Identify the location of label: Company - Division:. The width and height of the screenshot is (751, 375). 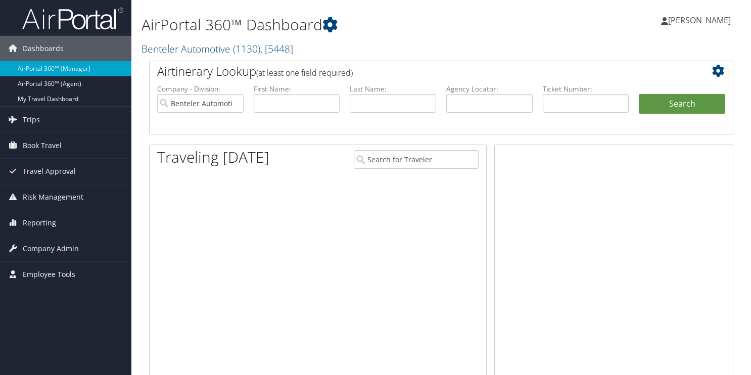
(200, 89).